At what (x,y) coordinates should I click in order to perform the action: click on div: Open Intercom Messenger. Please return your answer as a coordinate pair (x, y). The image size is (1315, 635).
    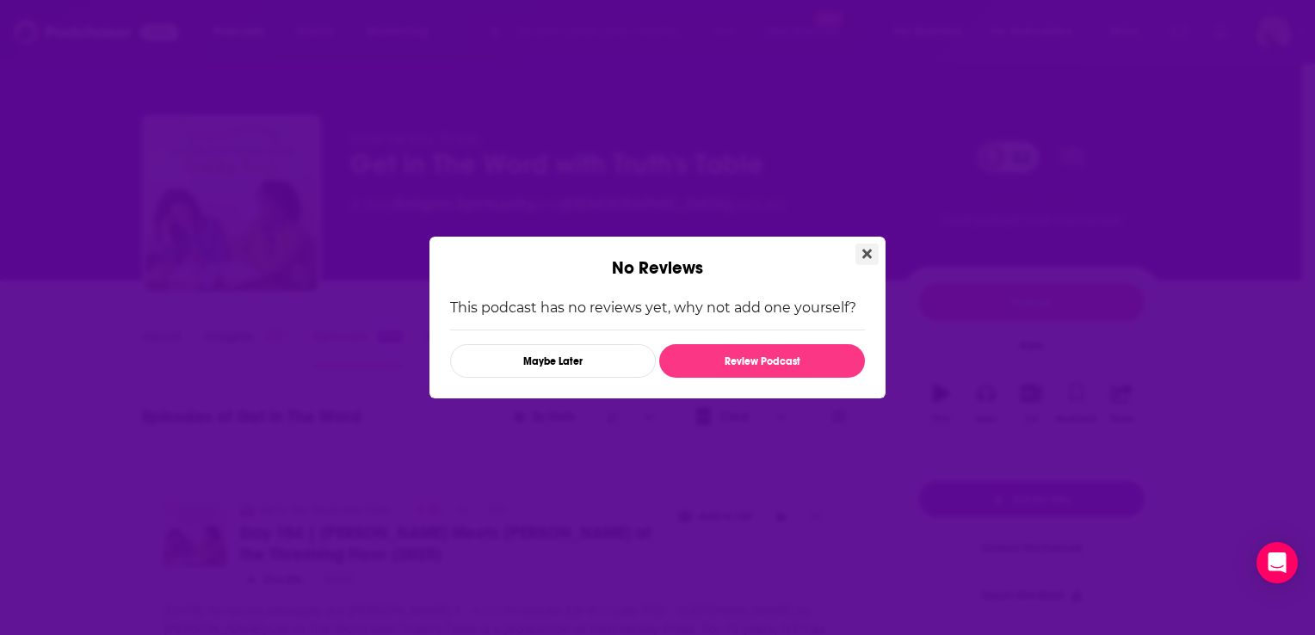
    Looking at the image, I should click on (1277, 563).